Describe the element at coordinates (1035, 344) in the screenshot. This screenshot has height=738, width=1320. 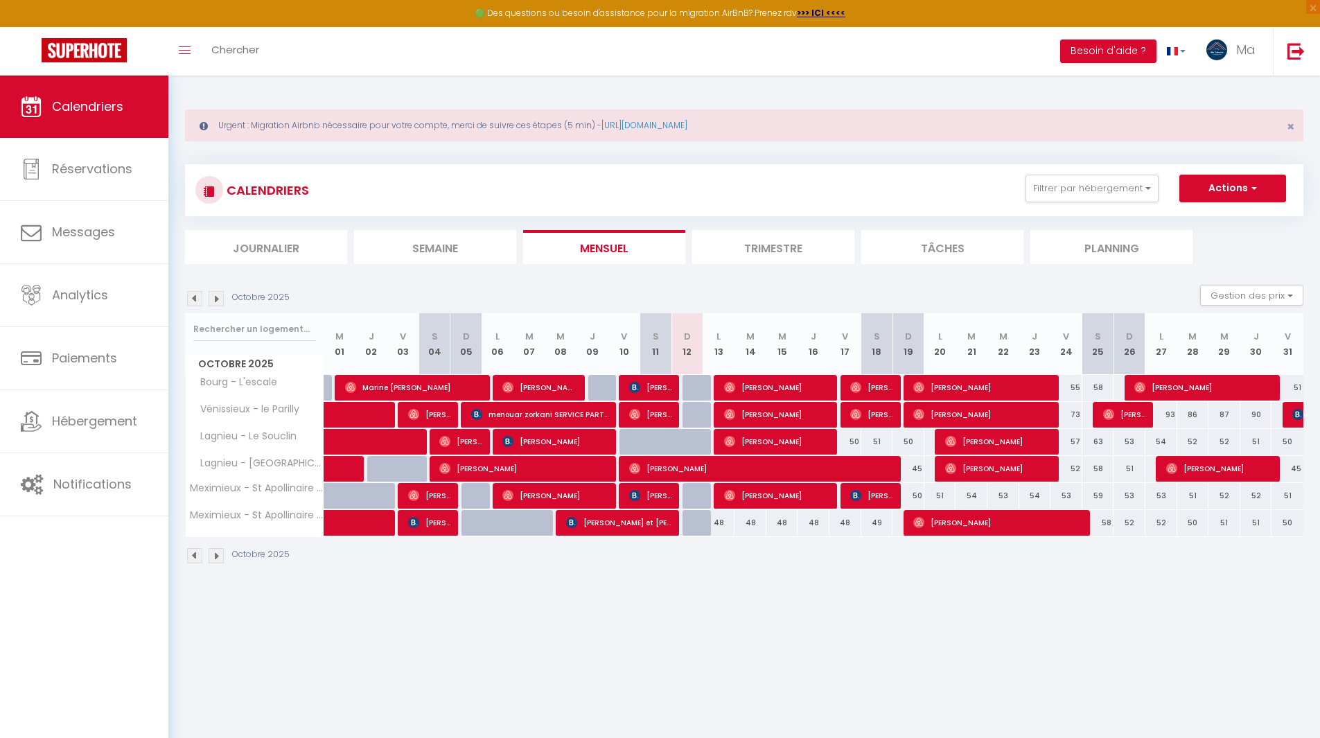
I see `th: 23` at that location.